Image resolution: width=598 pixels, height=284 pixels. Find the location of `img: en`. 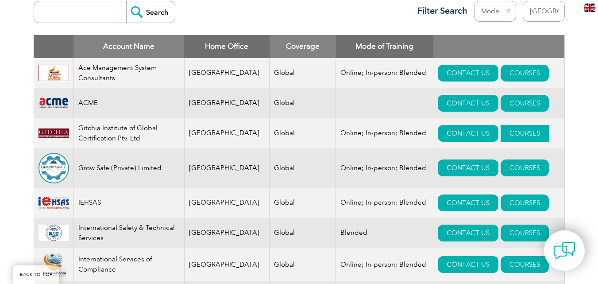

img: en is located at coordinates (590, 8).